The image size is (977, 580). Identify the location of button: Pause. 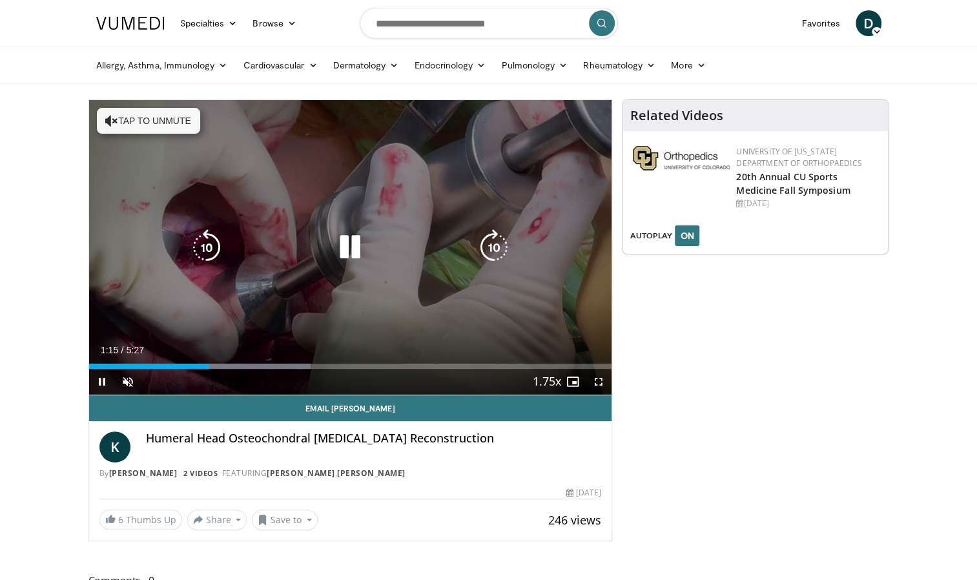
(102, 382).